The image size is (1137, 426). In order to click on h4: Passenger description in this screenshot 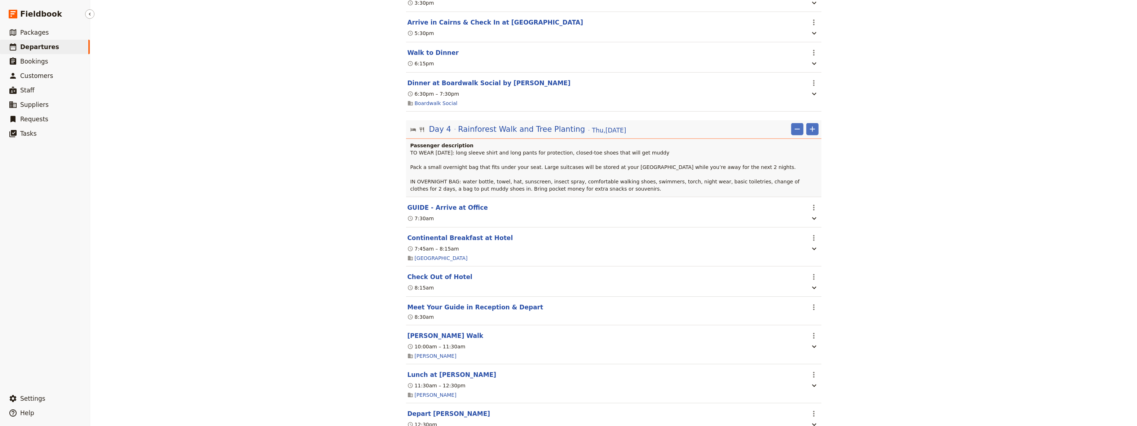, I will do `click(615, 145)`.